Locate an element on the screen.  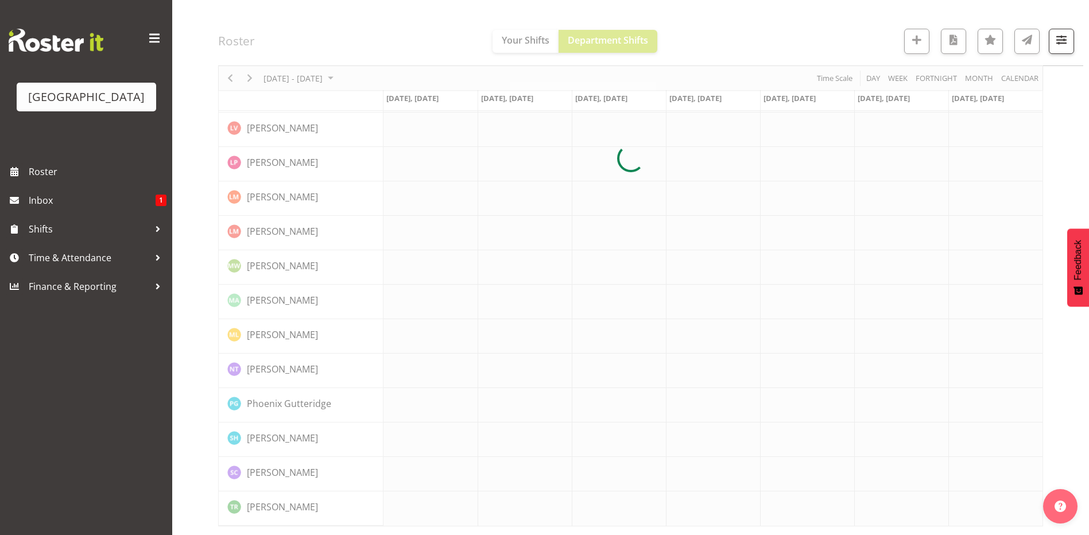
img: Rosterit website logo is located at coordinates (56, 40).